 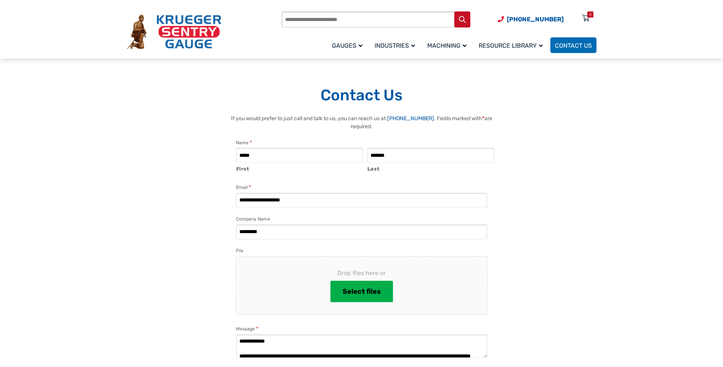 What do you see at coordinates (244, 187) in the screenshot?
I see `label: Email` at bounding box center [244, 187].